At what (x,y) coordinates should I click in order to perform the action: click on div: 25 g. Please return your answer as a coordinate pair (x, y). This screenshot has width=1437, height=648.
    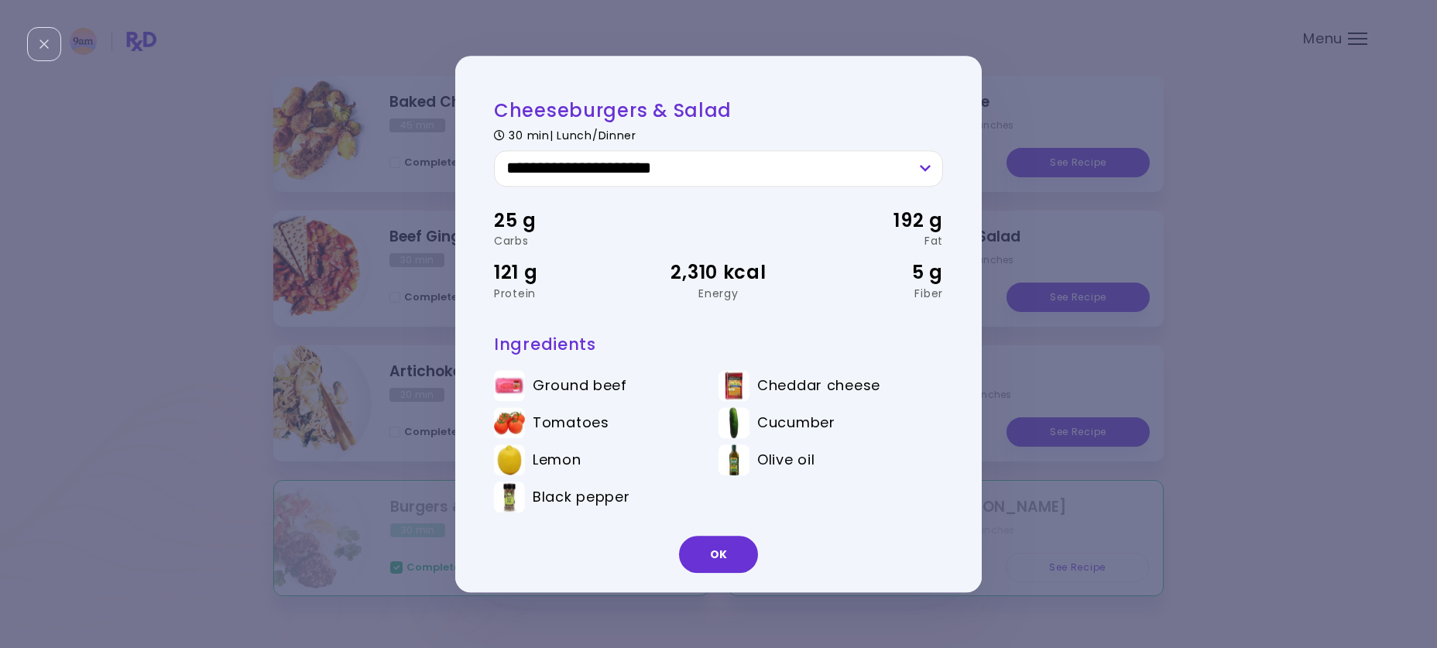
    Looking at the image, I should click on (568, 221).